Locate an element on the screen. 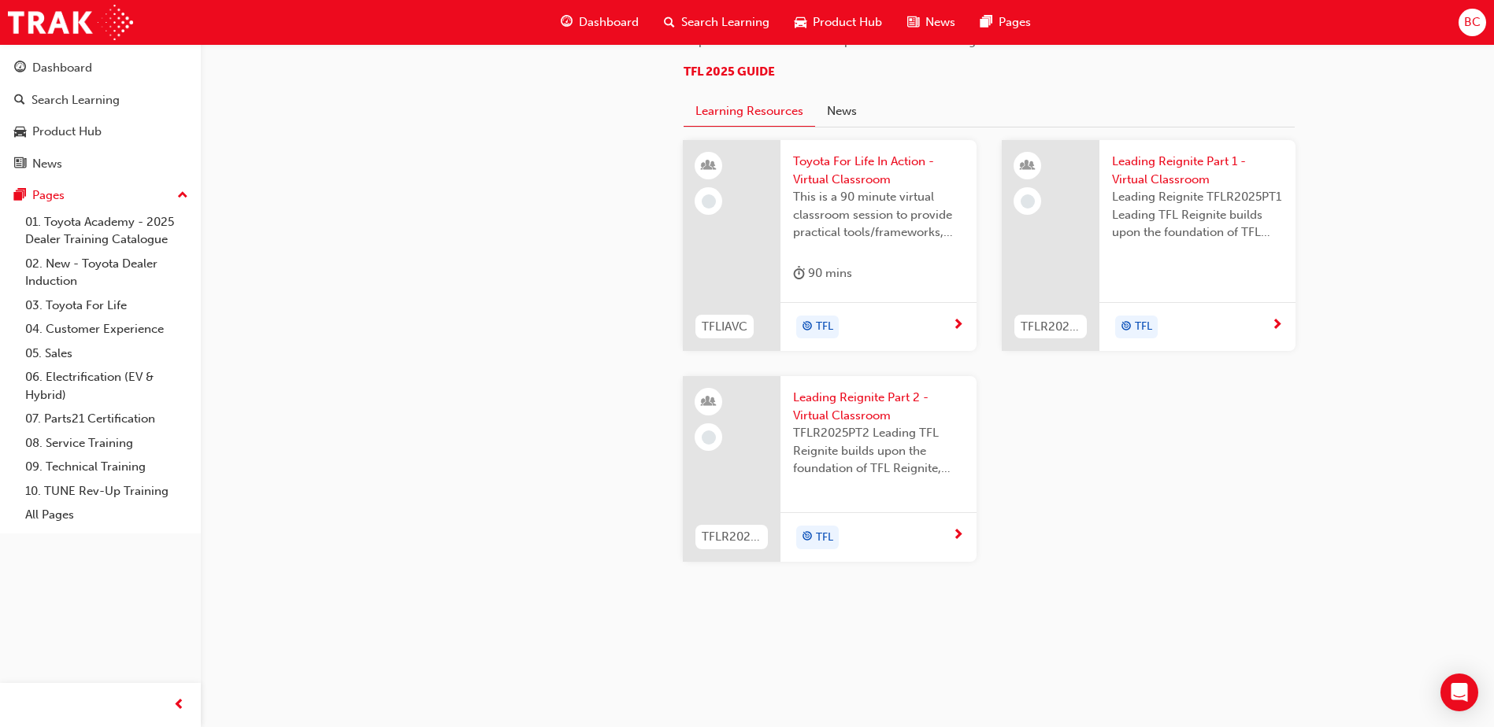 Image resolution: width=1494 pixels, height=727 pixels. a: 02. New - Toyota Dealer Induction is located at coordinates (106, 272).